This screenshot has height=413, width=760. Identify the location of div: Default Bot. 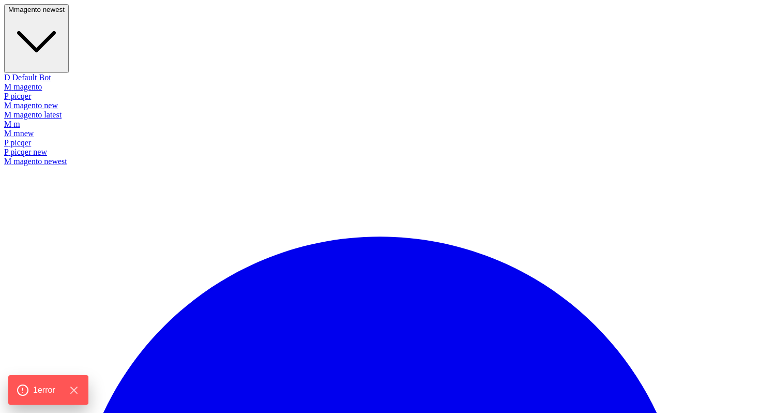
(380, 78).